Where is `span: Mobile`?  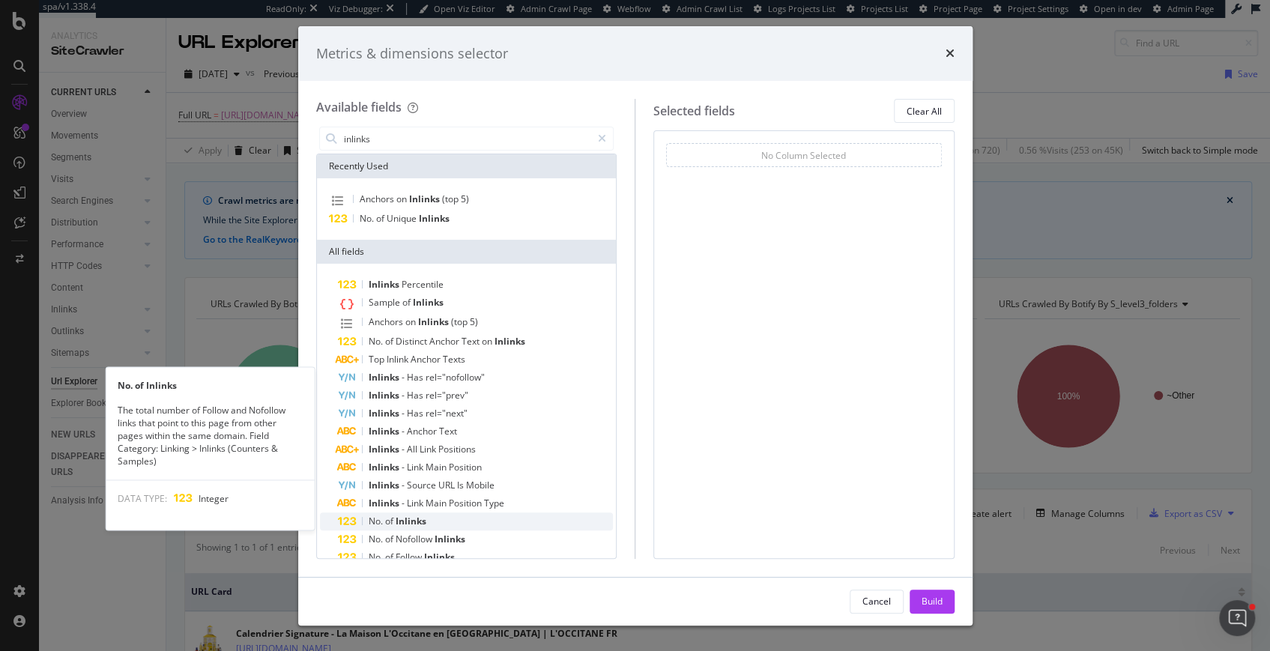 span: Mobile is located at coordinates (480, 485).